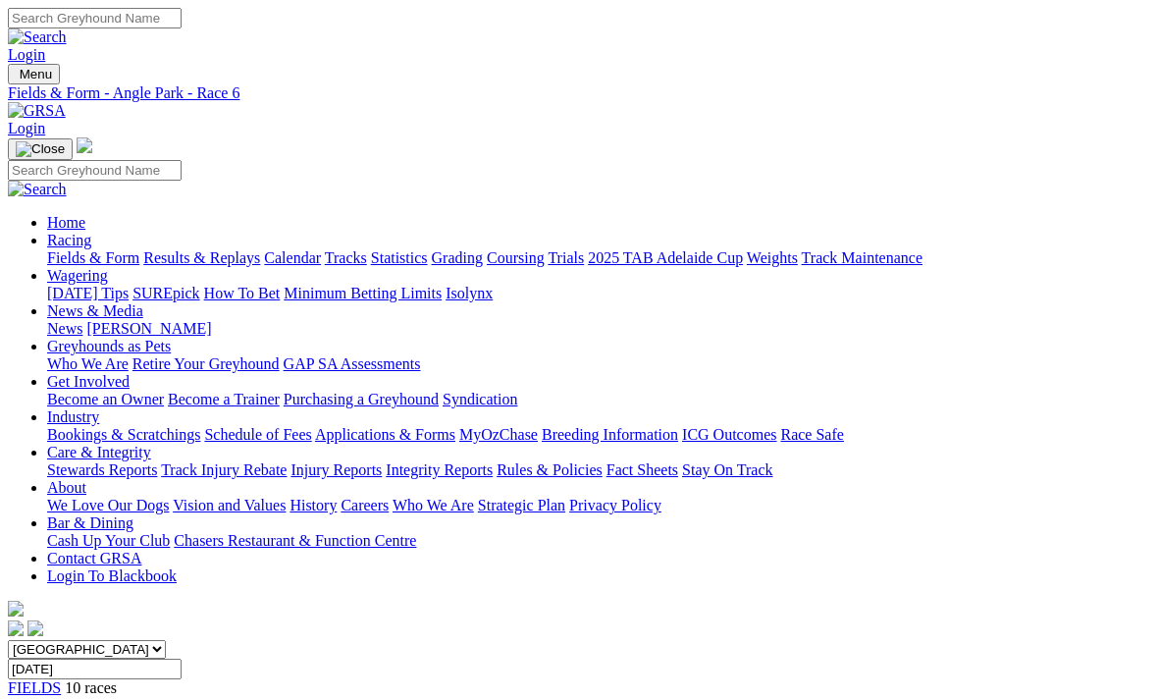  I want to click on a: ICG Outcomes, so click(729, 434).